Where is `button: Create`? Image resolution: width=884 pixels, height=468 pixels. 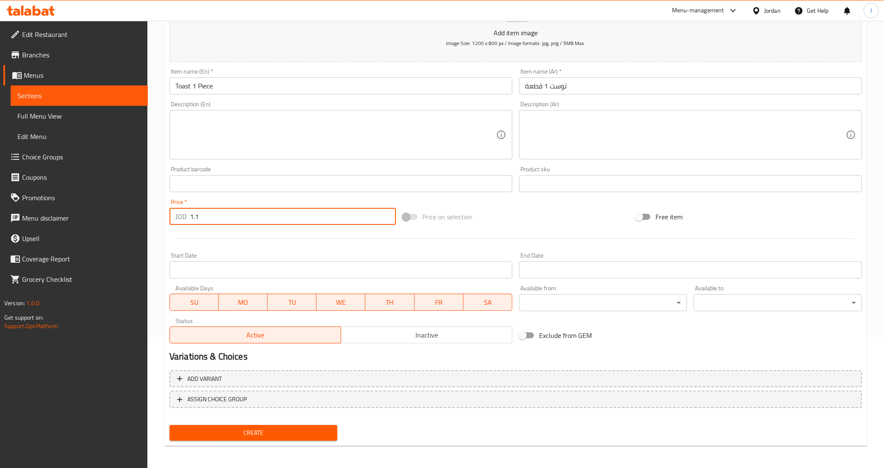
button: Create is located at coordinates (254, 433).